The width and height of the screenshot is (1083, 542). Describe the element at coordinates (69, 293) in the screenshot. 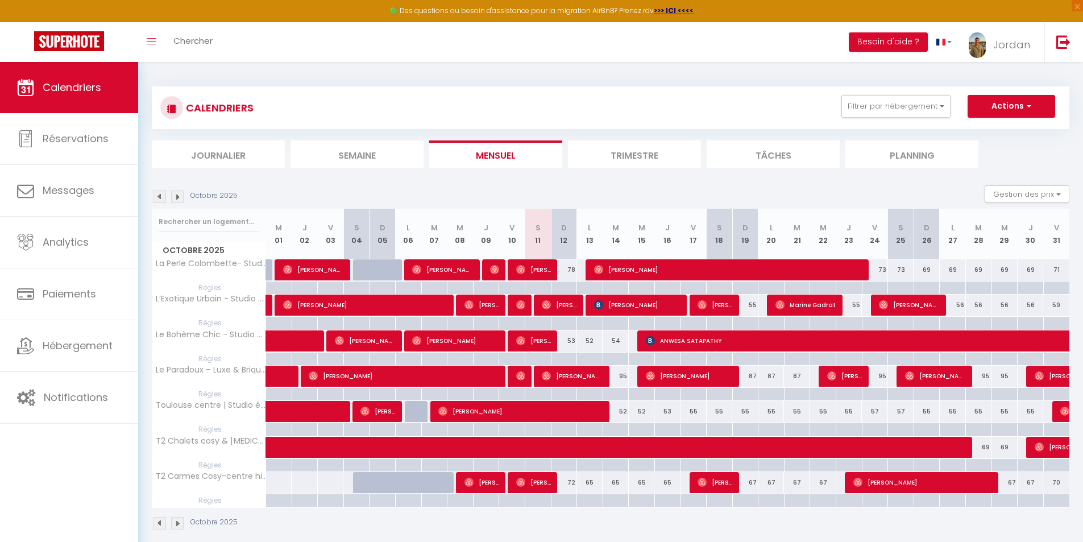

I see `span: Paiements` at that location.